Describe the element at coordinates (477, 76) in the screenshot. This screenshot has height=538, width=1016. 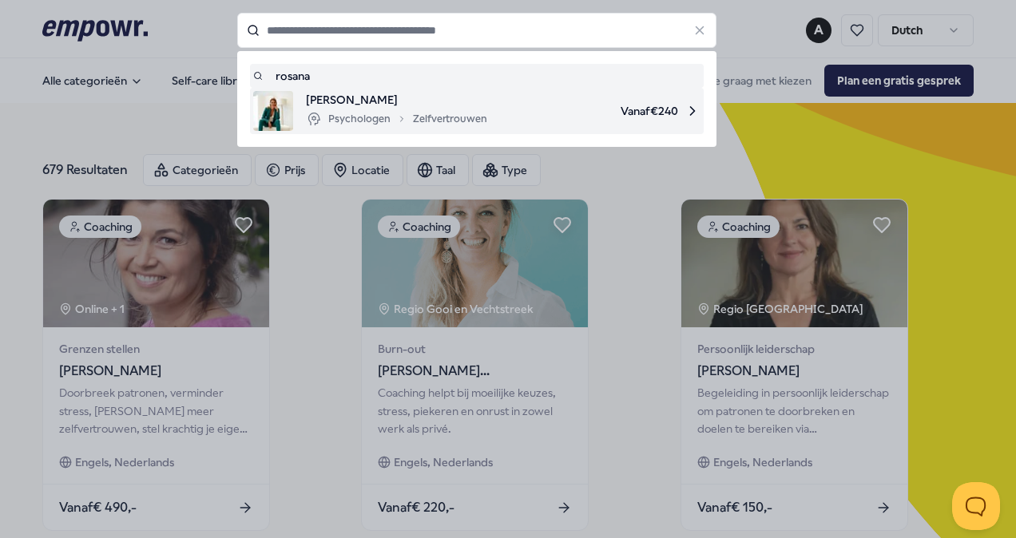
I see `div: rosana` at that location.